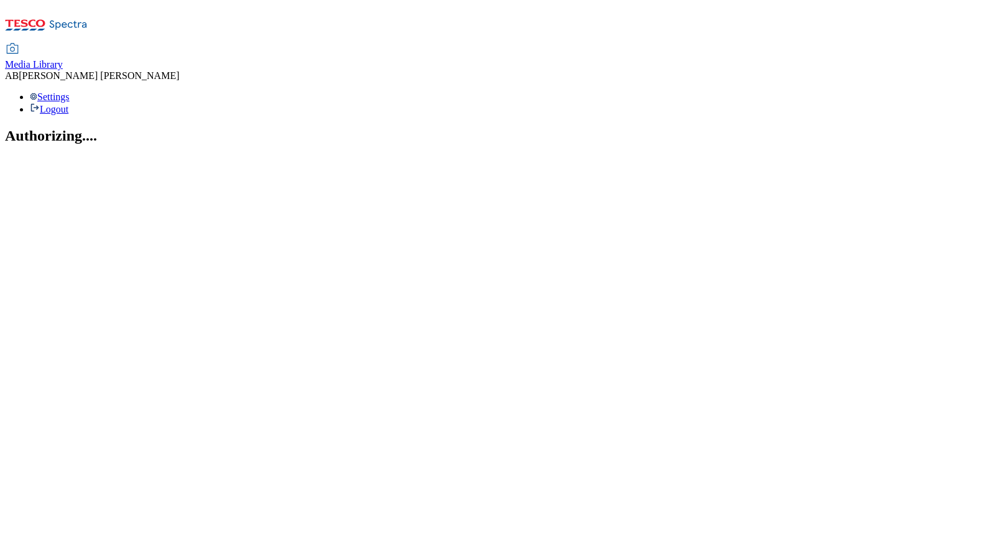 Image resolution: width=1001 pixels, height=540 pixels. I want to click on h2: Authorizing...., so click(501, 136).